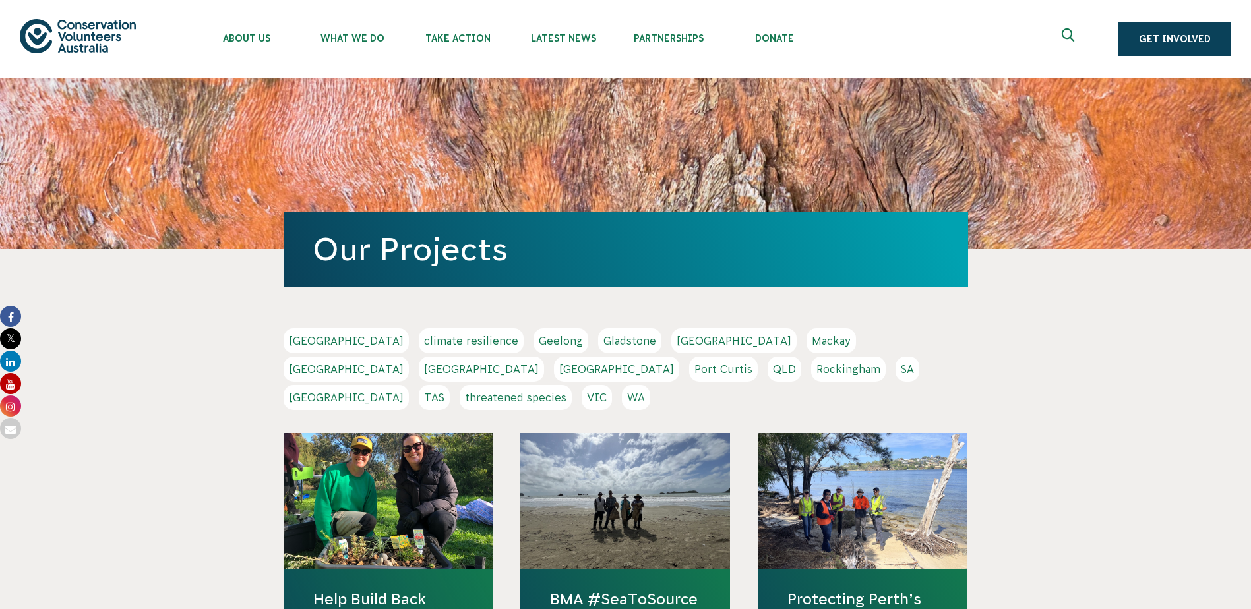  Describe the element at coordinates (831, 341) in the screenshot. I see `a: Mackay` at that location.